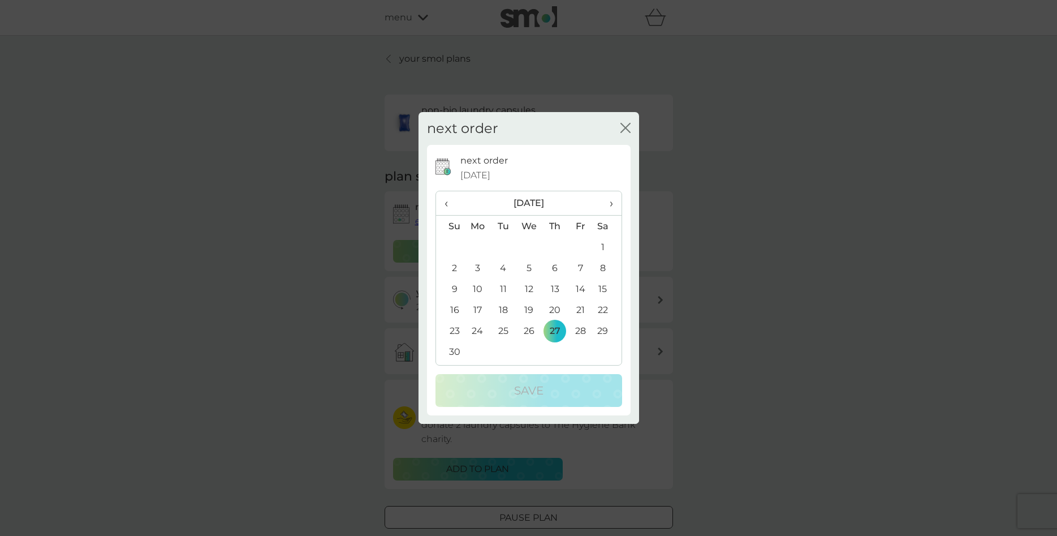 The image size is (1057, 536). Describe the element at coordinates (450, 330) in the screenshot. I see `td: 23` at that location.